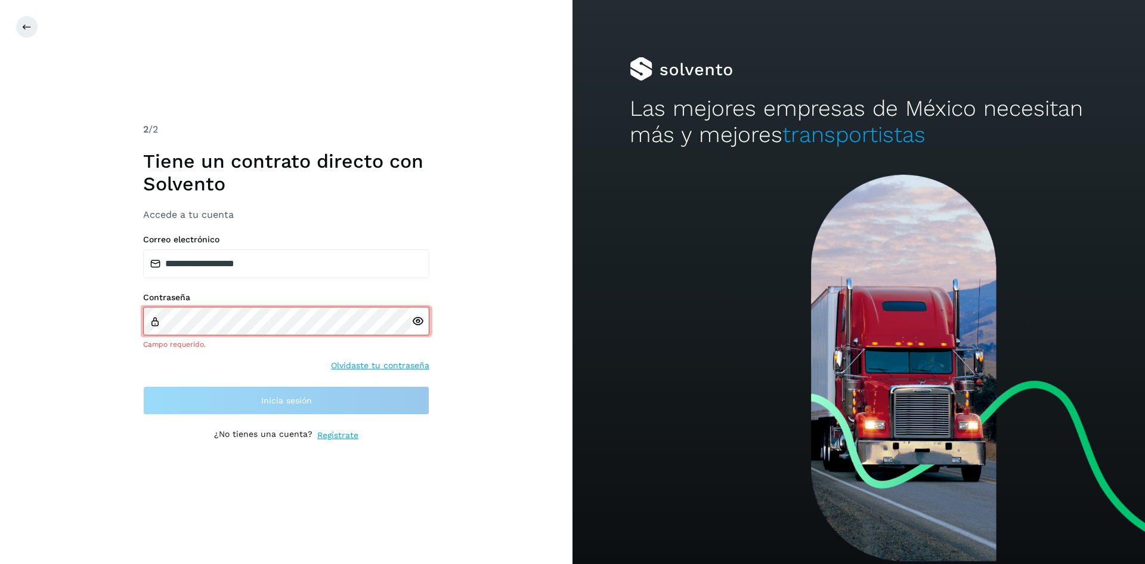 The image size is (1145, 564). Describe the element at coordinates (263, 435) in the screenshot. I see `p: ¿No tienes una cuenta?` at that location.